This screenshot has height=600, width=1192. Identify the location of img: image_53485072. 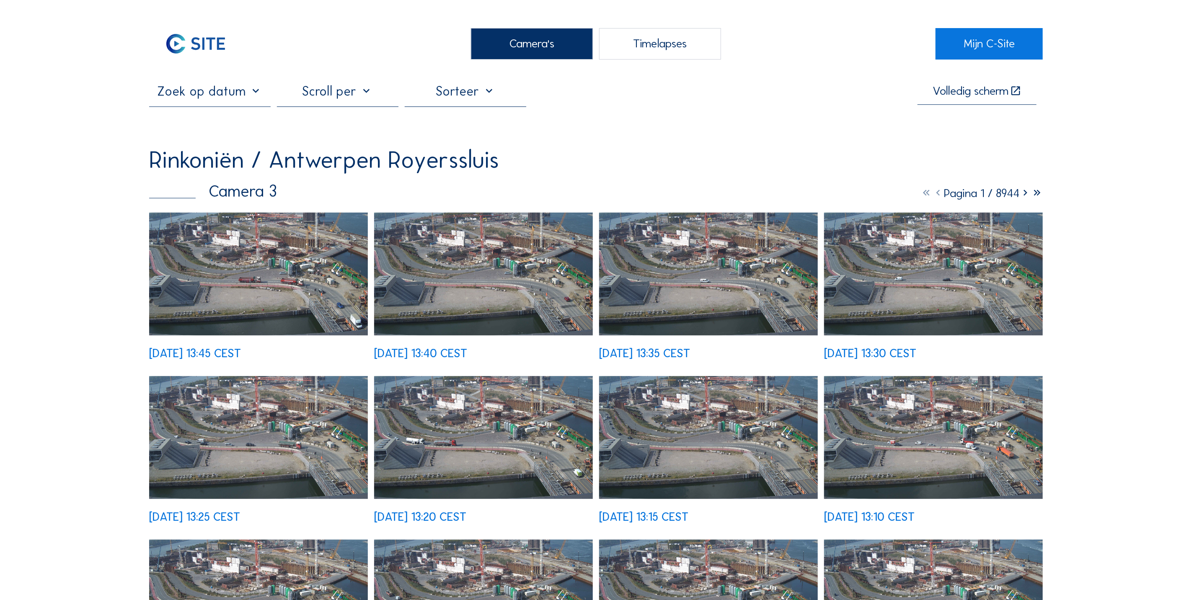
(484, 437).